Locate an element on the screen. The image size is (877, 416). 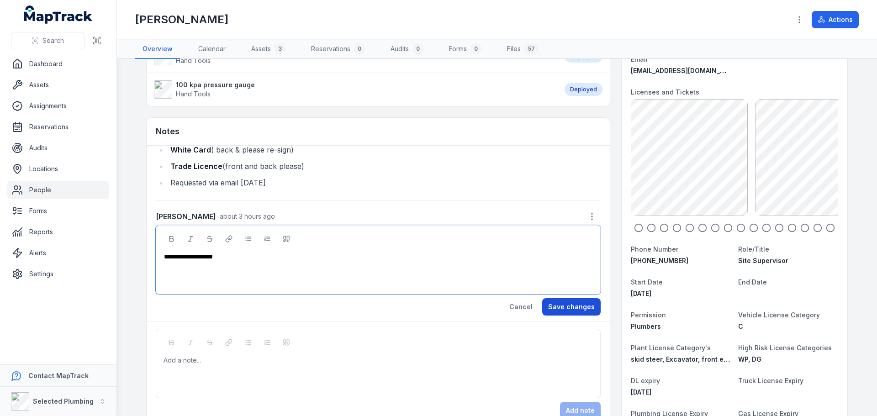
button: Italic is located at coordinates (191, 239).